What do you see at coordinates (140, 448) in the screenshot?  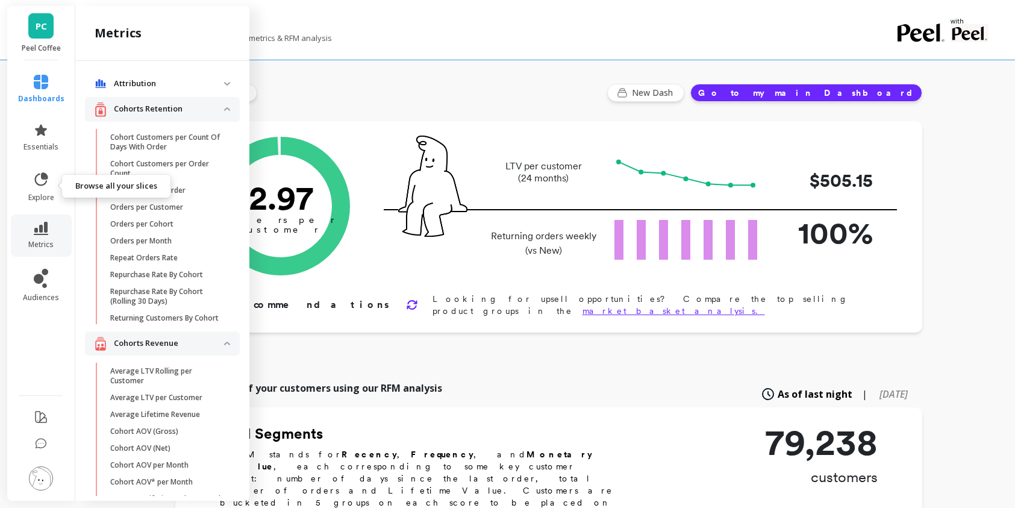 I see `p: Cohort AOV (Net)` at bounding box center [140, 448].